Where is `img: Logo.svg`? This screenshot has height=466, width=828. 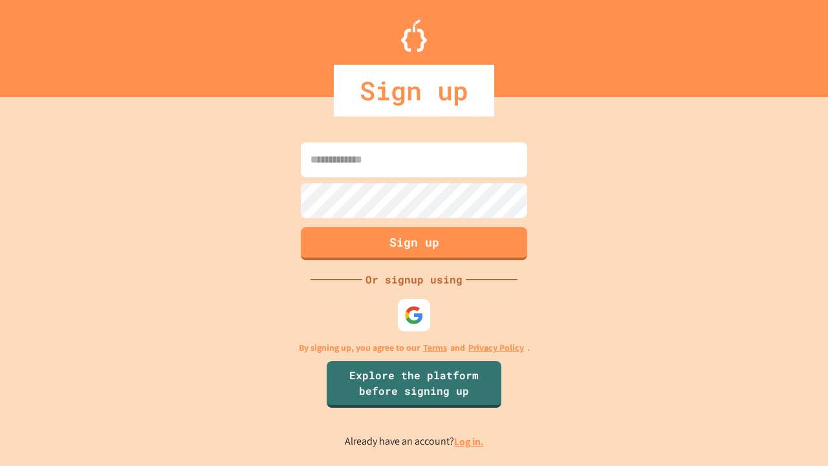
img: Logo.svg is located at coordinates (414, 36).